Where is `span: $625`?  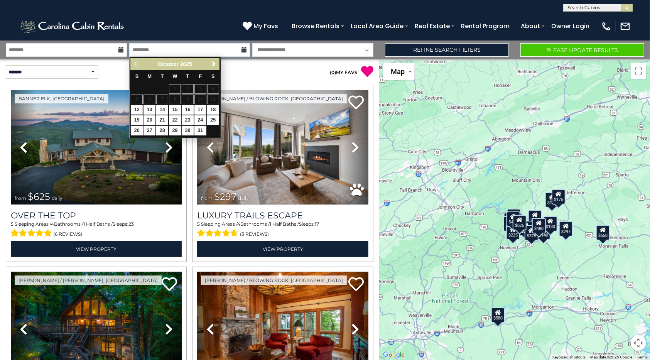
span: $625 is located at coordinates (39, 196).